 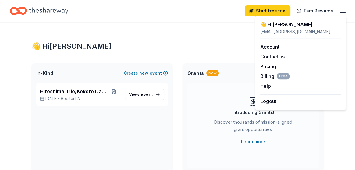 I want to click on span: Hiroshima Trio/Kokoro Dance, so click(x=74, y=91).